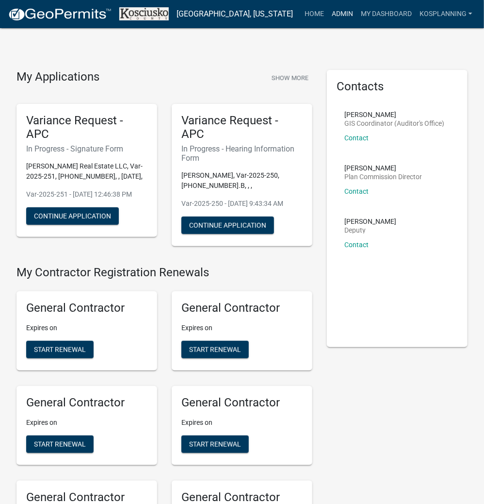  I want to click on a: My Dashboard, so click(386, 14).